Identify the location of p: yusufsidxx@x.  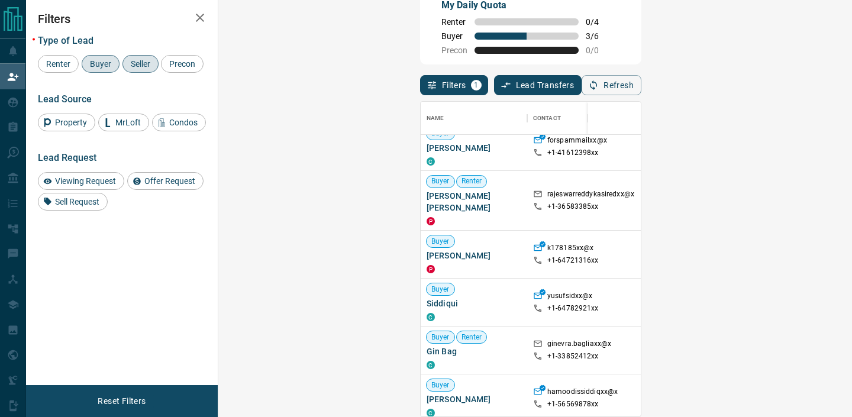
(570, 297).